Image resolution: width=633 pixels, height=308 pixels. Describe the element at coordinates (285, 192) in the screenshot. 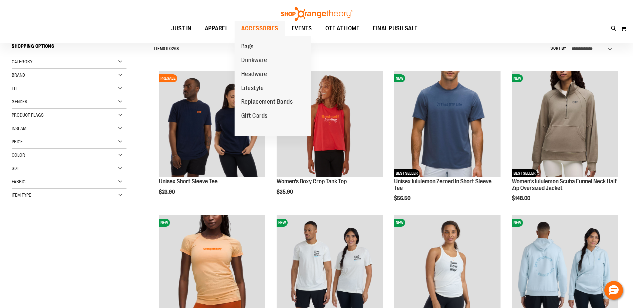

I see `span: $35.90` at that location.